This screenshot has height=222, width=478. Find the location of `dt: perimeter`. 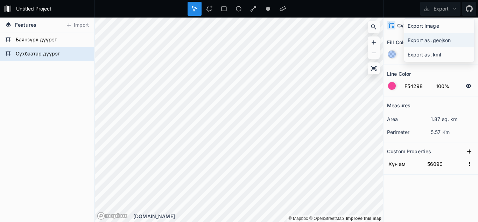

dt: perimeter is located at coordinates (409, 132).